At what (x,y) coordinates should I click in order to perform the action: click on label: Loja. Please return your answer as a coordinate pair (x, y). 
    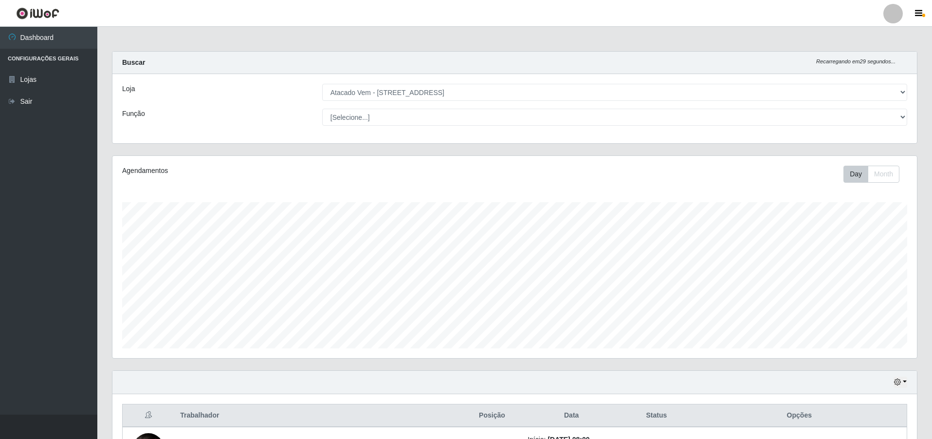
    Looking at the image, I should click on (129, 89).